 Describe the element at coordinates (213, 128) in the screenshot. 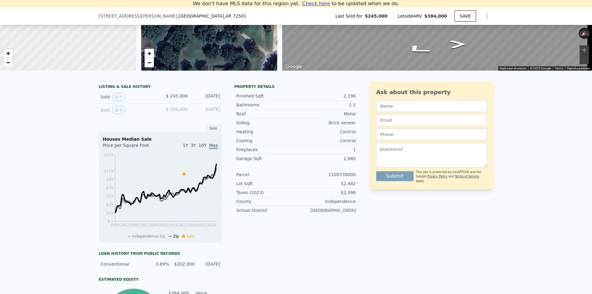

I see `div: Sale` at that location.